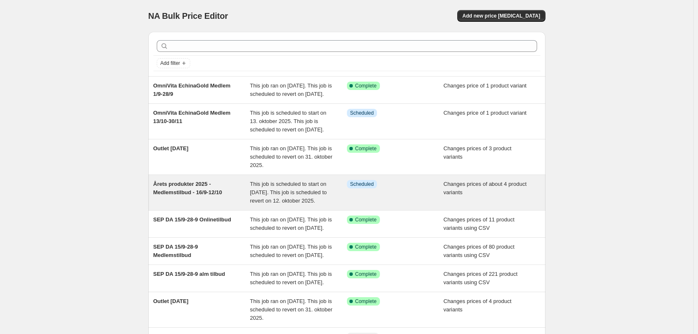 The width and height of the screenshot is (698, 334). Describe the element at coordinates (176, 250) in the screenshot. I see `span: SEP DA 15/9-28-9 Medlemstilbud` at that location.